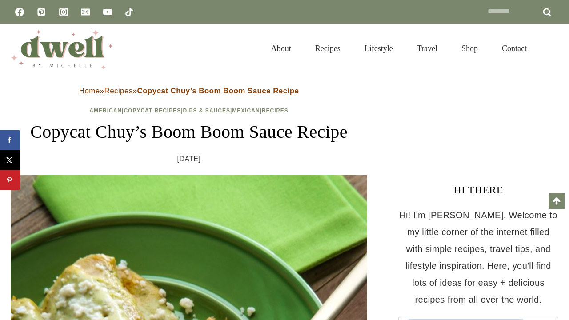 Image resolution: width=569 pixels, height=320 pixels. I want to click on a: Email, so click(85, 12).